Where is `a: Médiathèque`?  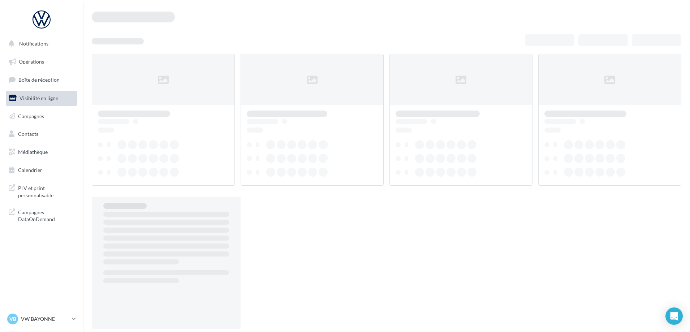 a: Médiathèque is located at coordinates (42, 152).